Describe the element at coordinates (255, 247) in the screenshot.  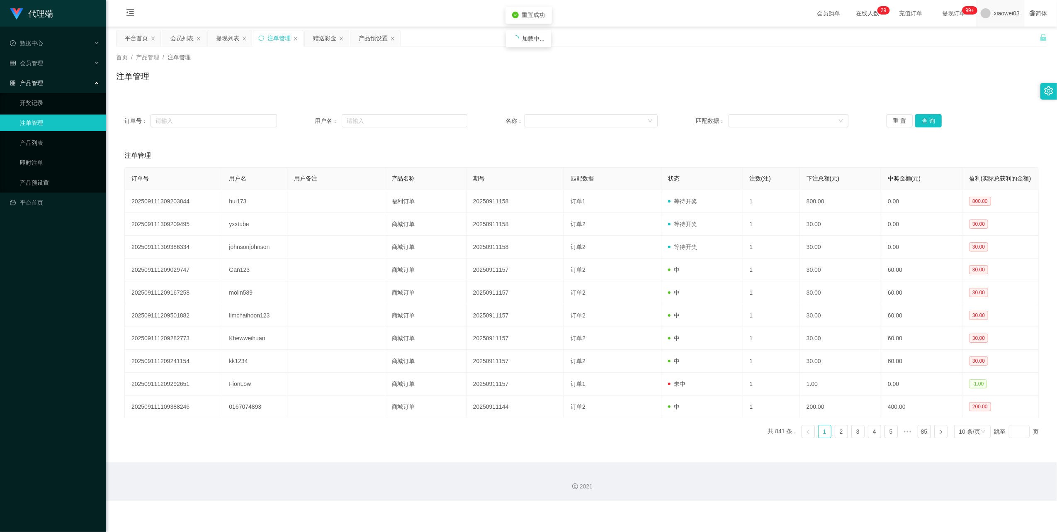
I see `td: johnsonjohnson` at that location.